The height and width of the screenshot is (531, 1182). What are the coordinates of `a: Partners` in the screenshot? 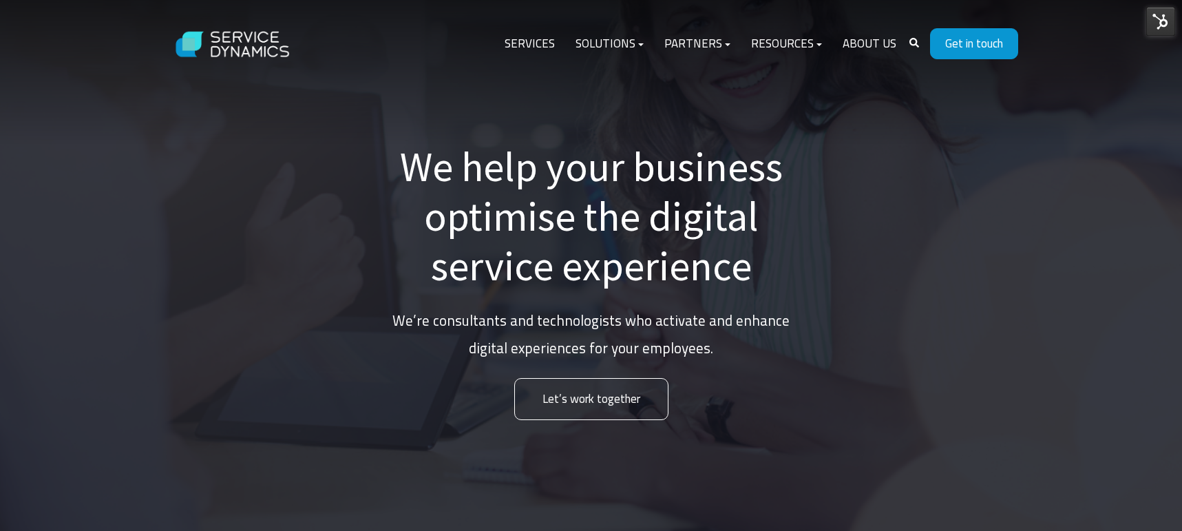 It's located at (697, 44).